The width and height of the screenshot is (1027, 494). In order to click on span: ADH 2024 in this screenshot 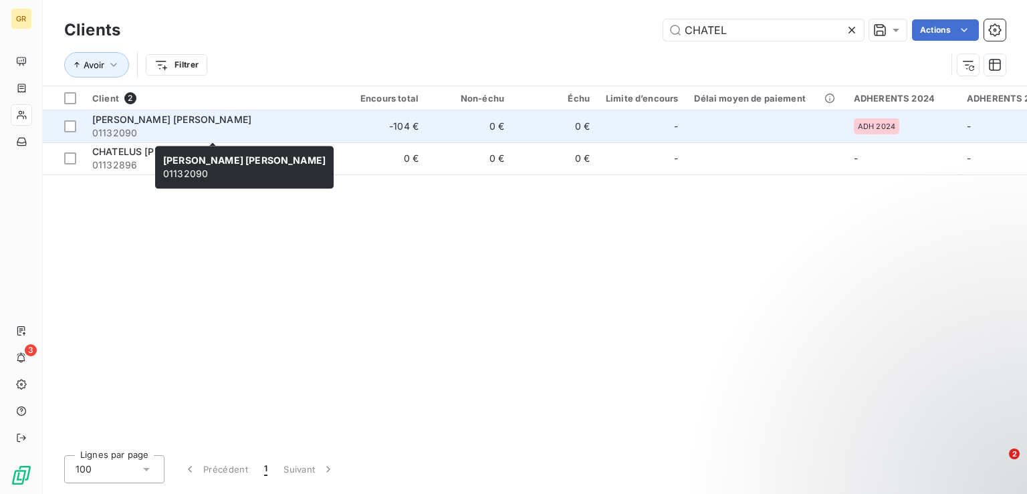, I will do `click(876, 126)`.